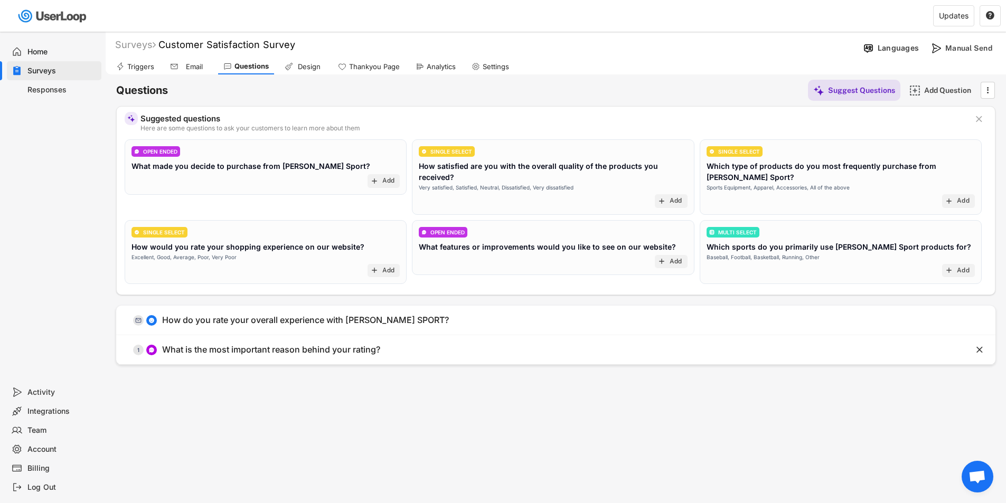 Image resolution: width=1006 pixels, height=503 pixels. Describe the element at coordinates (62, 52) in the screenshot. I see `div: Home` at that location.